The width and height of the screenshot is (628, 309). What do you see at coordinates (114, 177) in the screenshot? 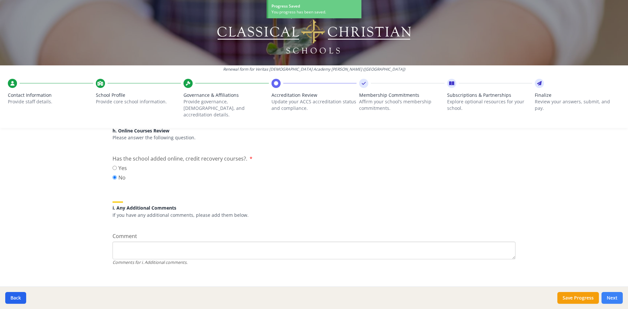
I see `input: No` at bounding box center [114, 177].